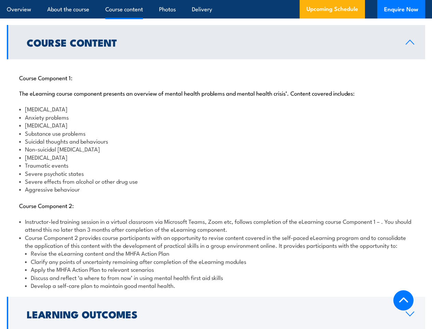 This screenshot has height=329, width=432. Describe the element at coordinates (216, 225) in the screenshot. I see `li: Instructor-led training session in a virtual classroom via Microsoft Teams, Zoom etc, follows com...` at that location.